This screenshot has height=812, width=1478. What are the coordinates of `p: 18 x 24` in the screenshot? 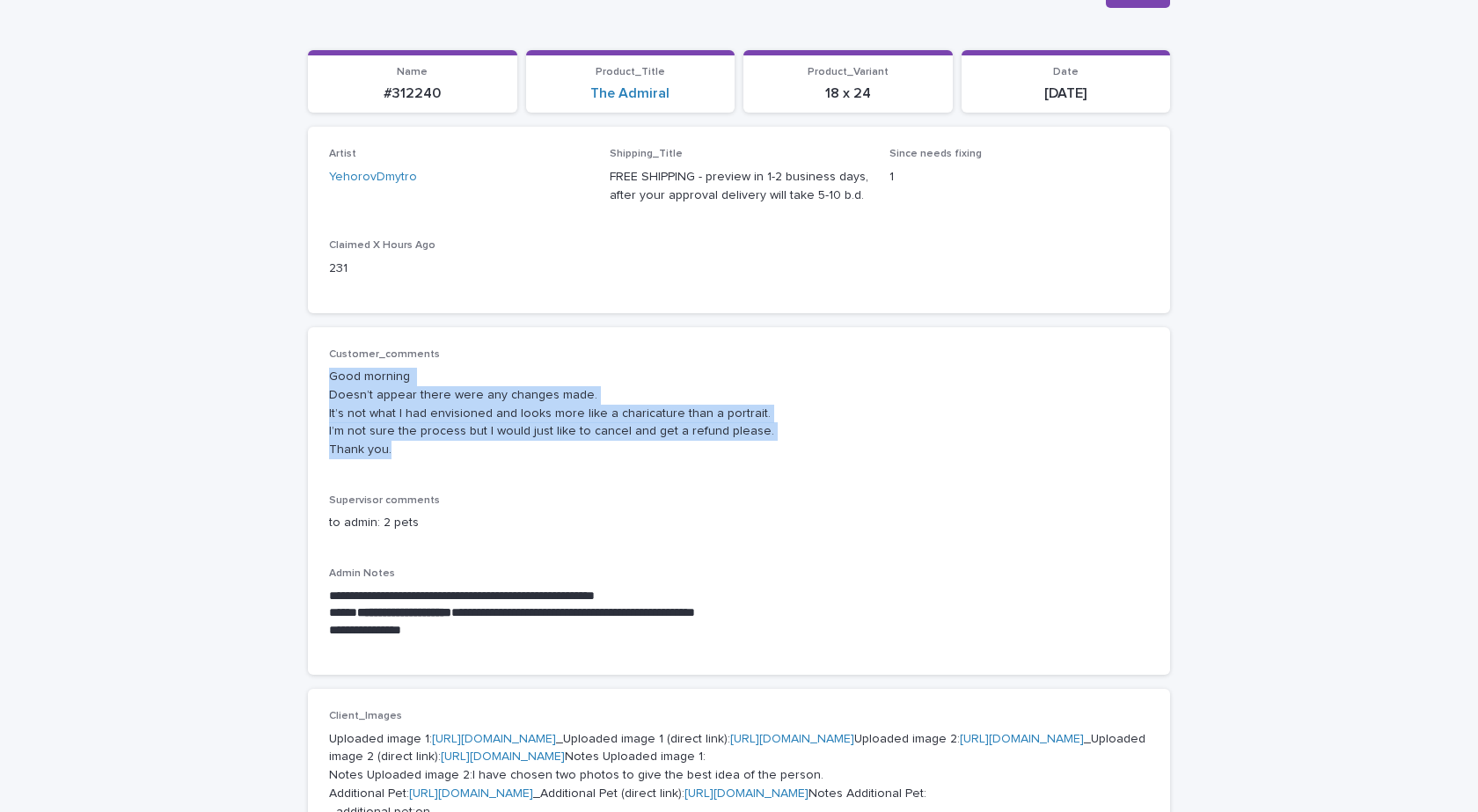 It's located at (848, 93).